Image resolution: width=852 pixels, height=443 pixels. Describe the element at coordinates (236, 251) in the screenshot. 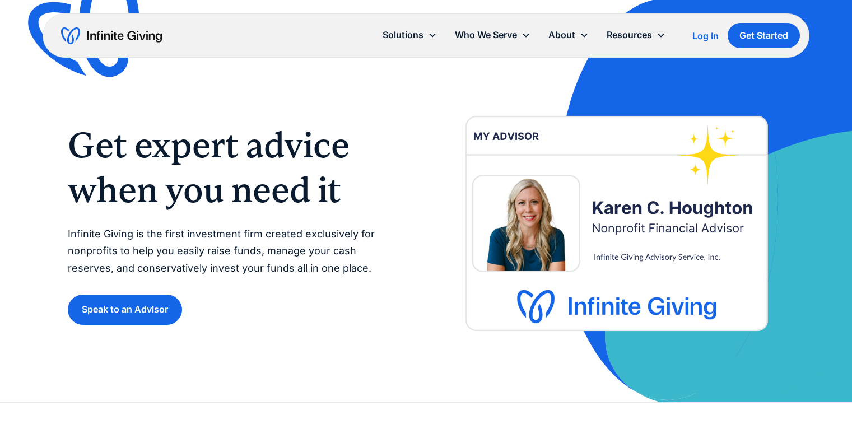

I see `p: Infinite Giving is the first investment firm created exclusively for nonprofits to help you easil...` at that location.